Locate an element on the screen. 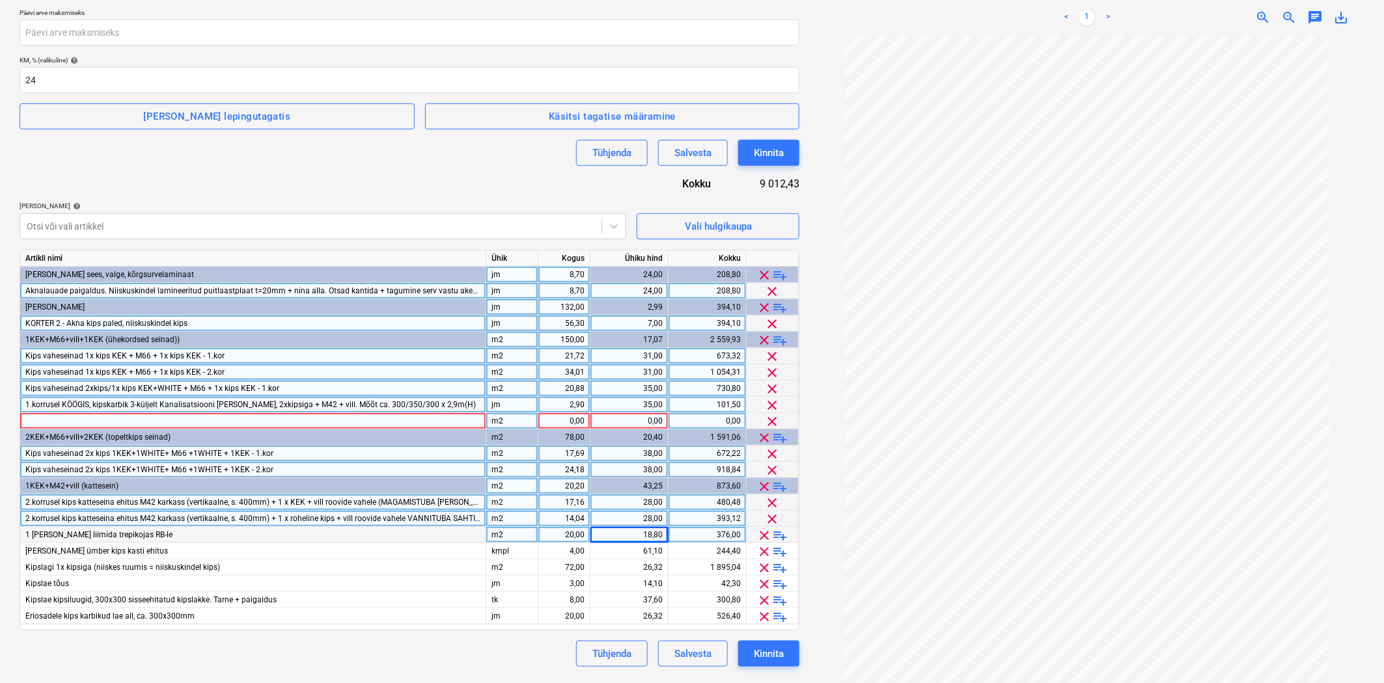 The height and width of the screenshot is (683, 1384). span: help is located at coordinates (75, 206).